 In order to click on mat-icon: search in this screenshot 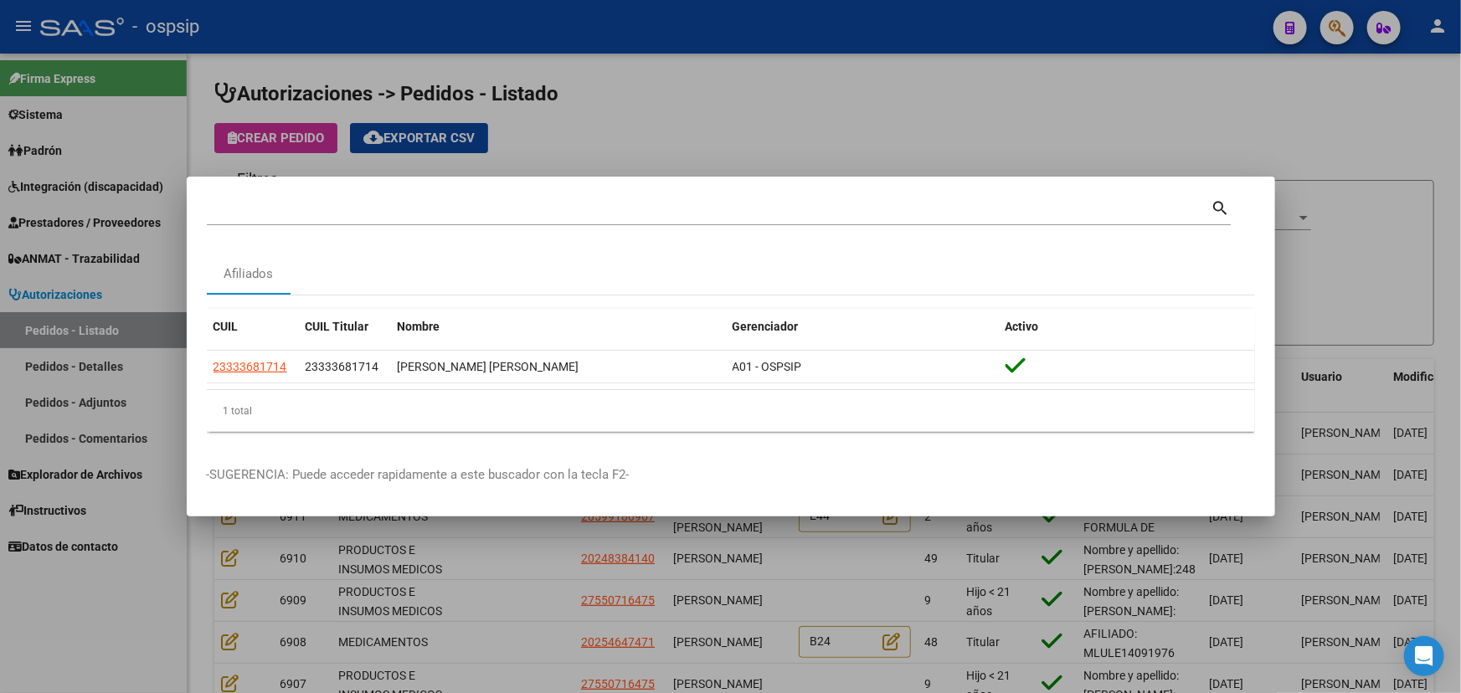, I will do `click(1220, 207)`.